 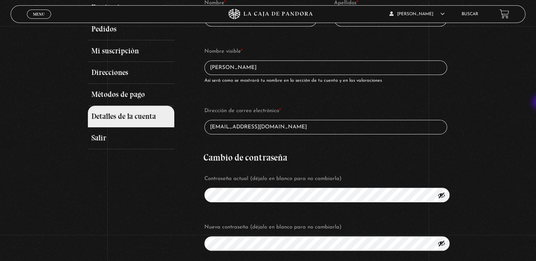 I want to click on a: Mi suscripción, so click(x=131, y=51).